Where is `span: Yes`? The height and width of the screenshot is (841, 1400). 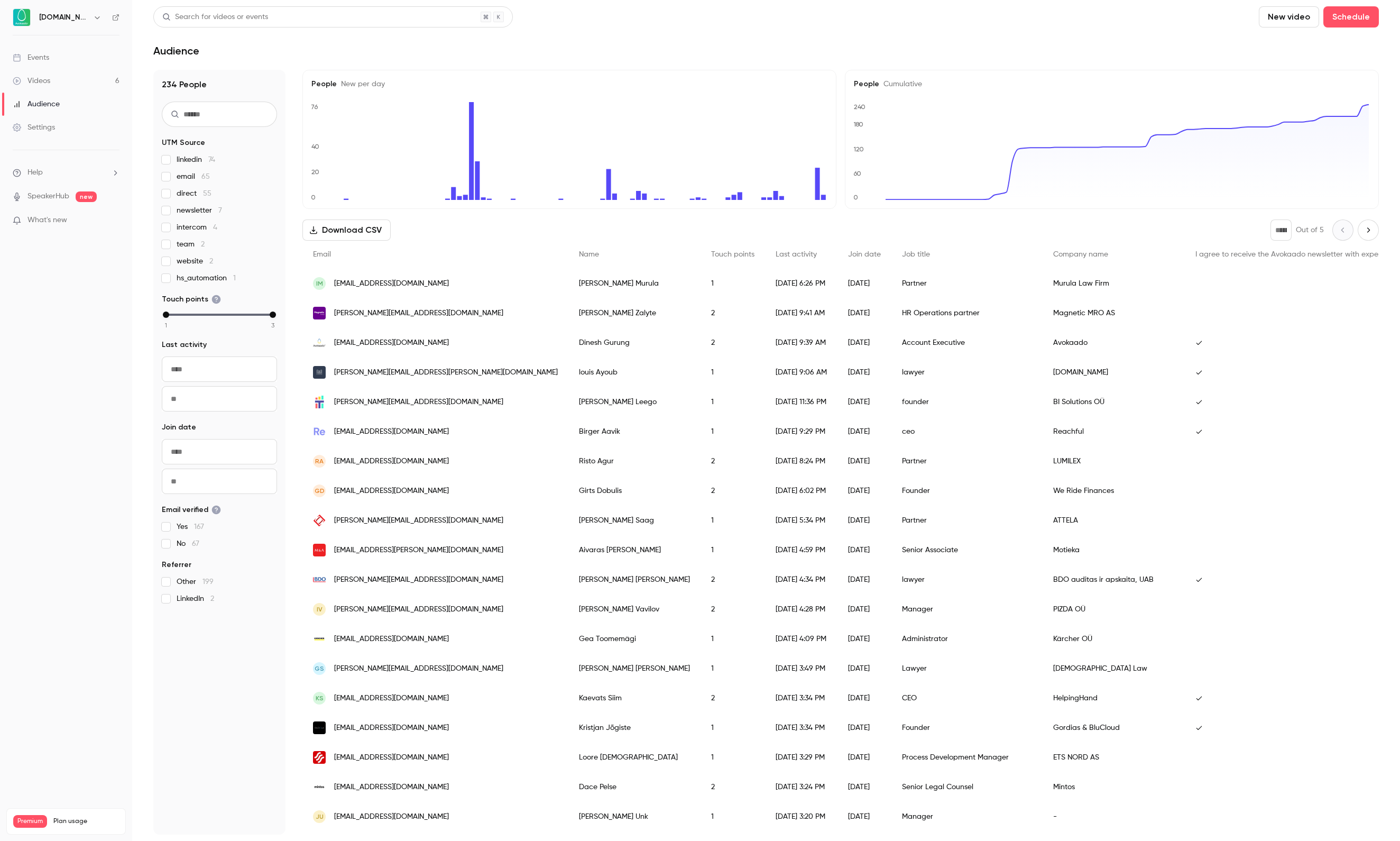 span: Yes is located at coordinates (191, 527).